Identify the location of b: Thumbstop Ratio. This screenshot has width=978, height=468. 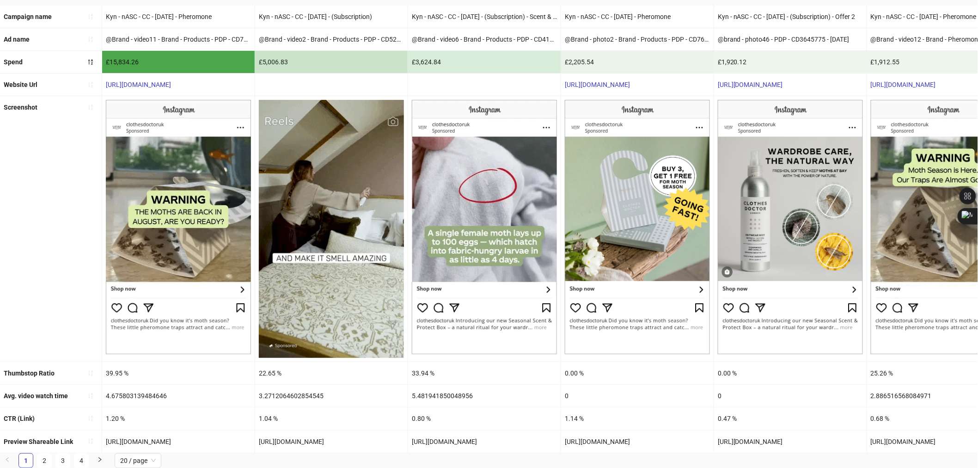
(29, 373).